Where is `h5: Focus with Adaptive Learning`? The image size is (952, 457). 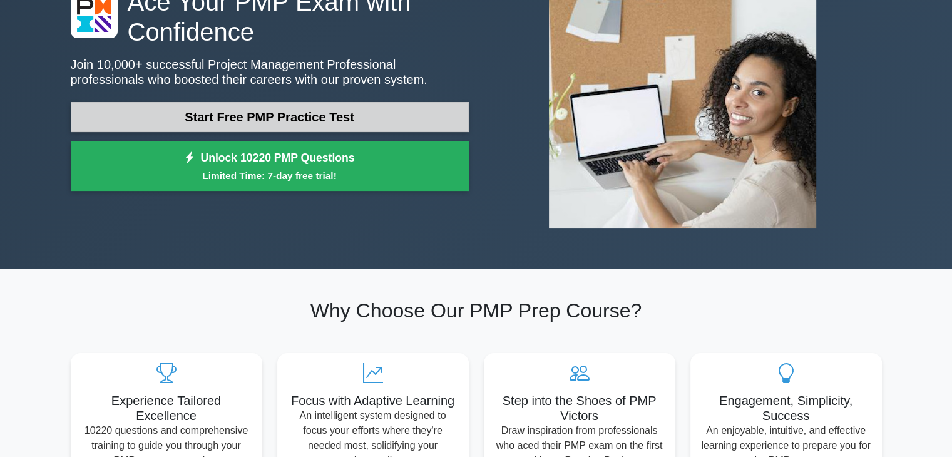 h5: Focus with Adaptive Learning is located at coordinates (373, 400).